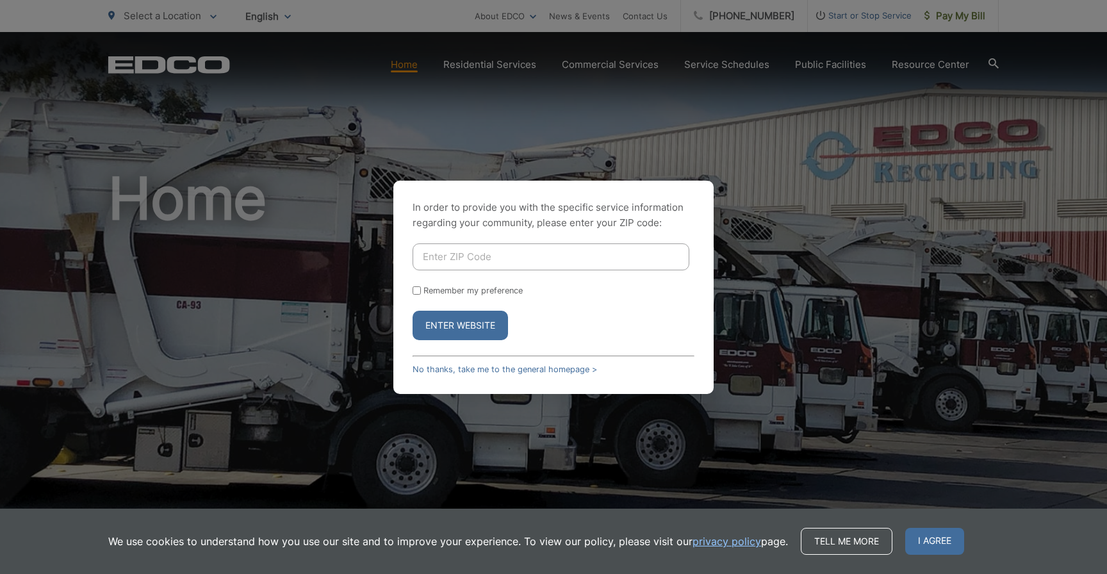 This screenshot has width=1107, height=574. Describe the element at coordinates (935, 542) in the screenshot. I see `span: I agree` at that location.